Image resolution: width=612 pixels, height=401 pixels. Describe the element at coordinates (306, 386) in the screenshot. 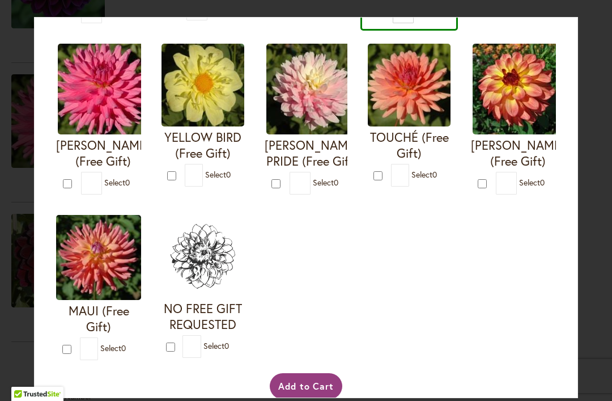

I see `button: Add to Cart` at that location.